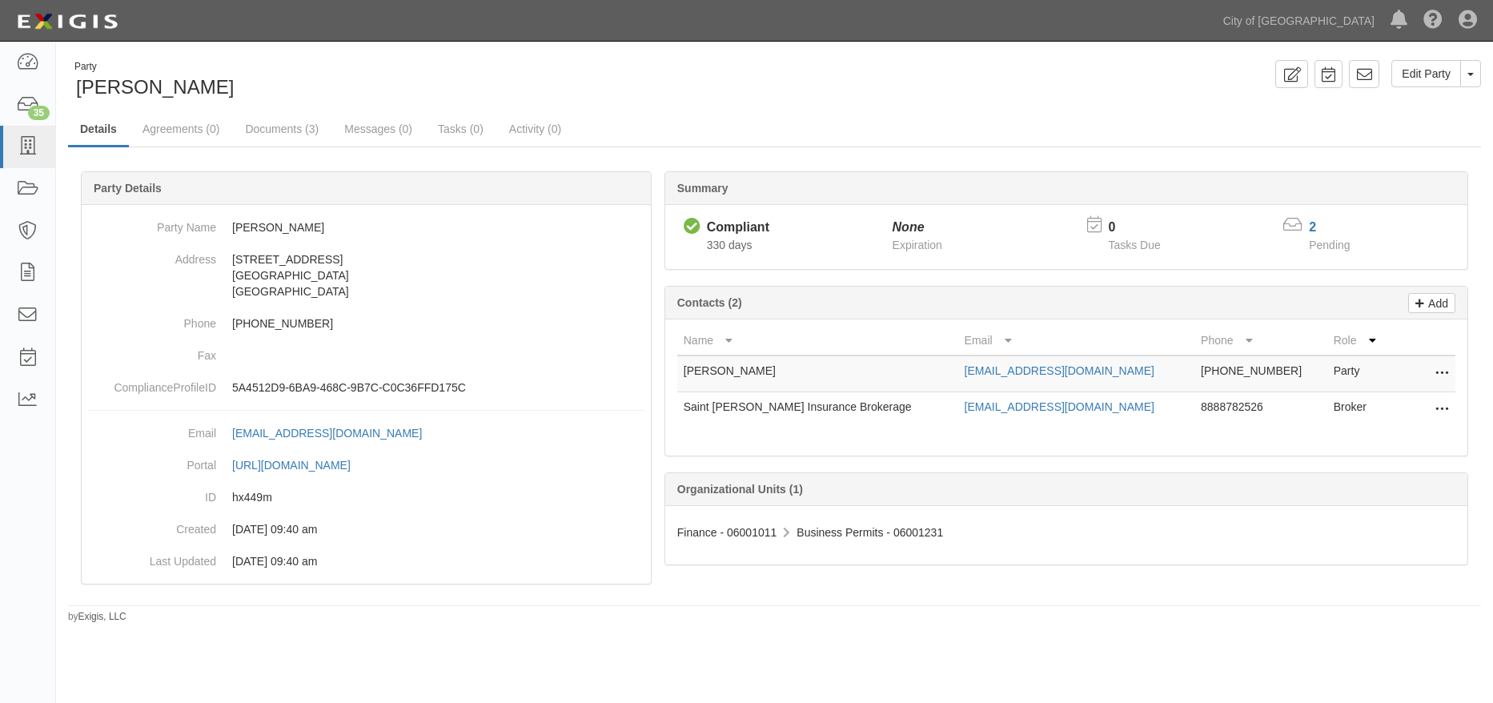 This screenshot has width=1493, height=703. I want to click on a: Tasks (0), so click(460, 129).